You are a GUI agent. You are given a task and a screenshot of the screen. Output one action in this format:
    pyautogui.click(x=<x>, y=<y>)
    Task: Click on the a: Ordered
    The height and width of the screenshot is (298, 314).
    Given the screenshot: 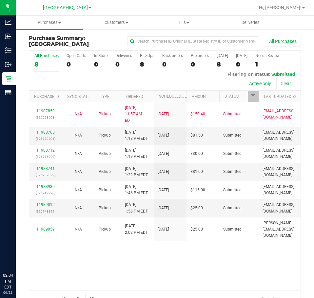 What is the action you would take?
    pyautogui.click(x=135, y=97)
    